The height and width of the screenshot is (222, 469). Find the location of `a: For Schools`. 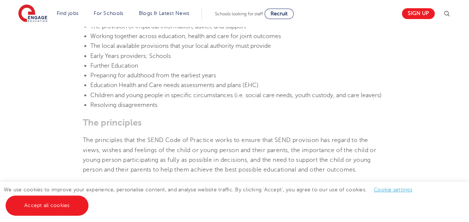

a: For Schools is located at coordinates (108, 13).